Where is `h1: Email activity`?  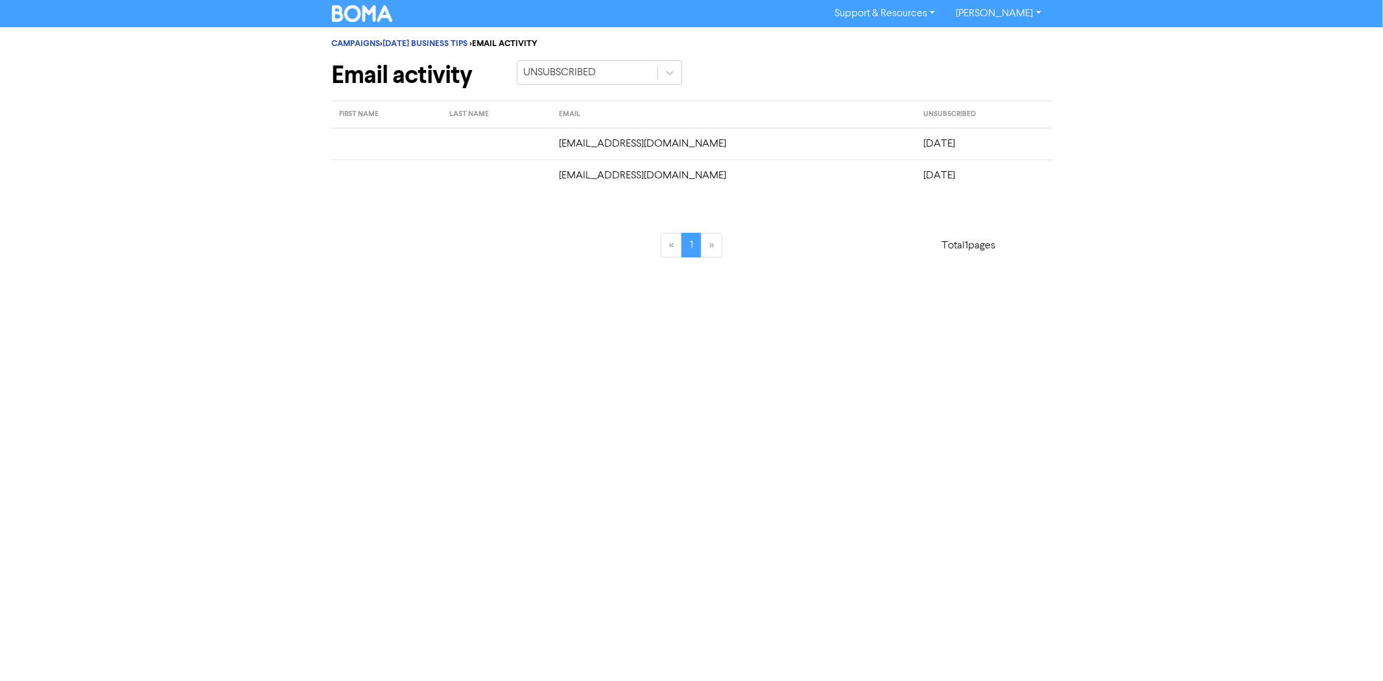 h1: Email activity is located at coordinates (414, 75).